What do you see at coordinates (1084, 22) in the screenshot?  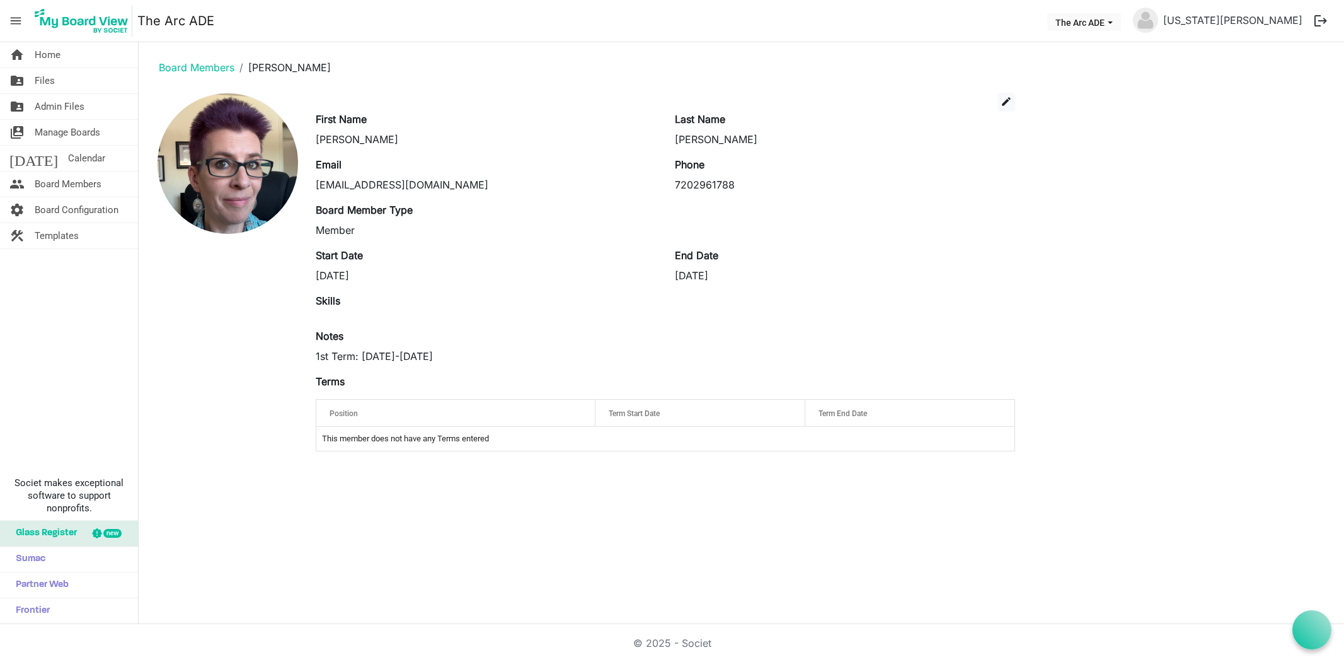 I see `button: The Arc ADE dropdownbutton` at bounding box center [1084, 22].